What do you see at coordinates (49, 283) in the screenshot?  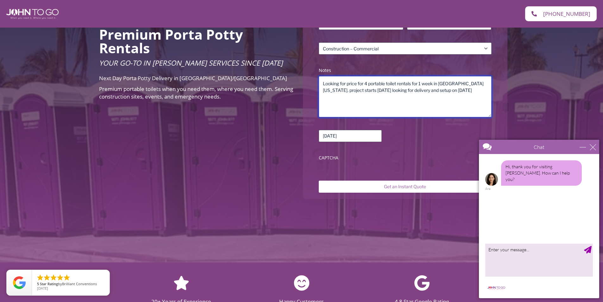 I see `span: Star Rating` at bounding box center [49, 283].